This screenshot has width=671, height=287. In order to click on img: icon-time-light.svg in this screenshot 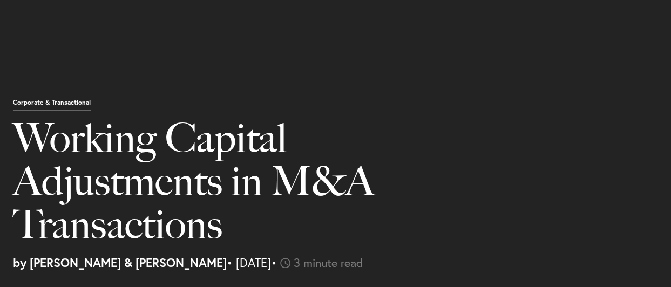, I will do `click(285, 263)`.